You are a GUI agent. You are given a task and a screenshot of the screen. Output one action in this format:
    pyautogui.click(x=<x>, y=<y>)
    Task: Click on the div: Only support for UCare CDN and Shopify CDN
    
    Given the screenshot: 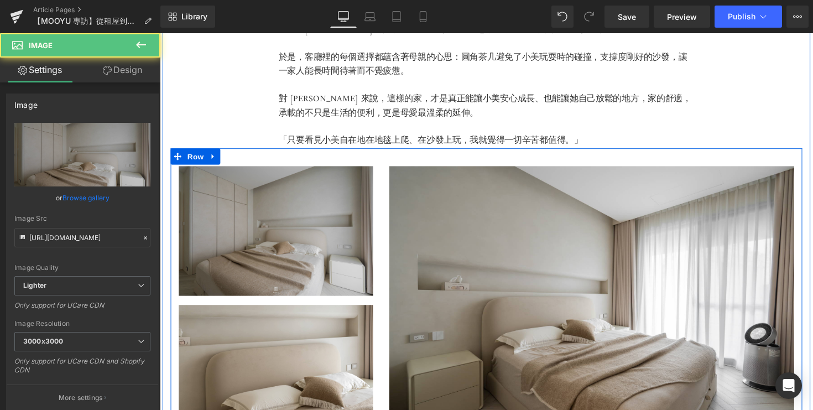 What is the action you would take?
    pyautogui.click(x=82, y=369)
    